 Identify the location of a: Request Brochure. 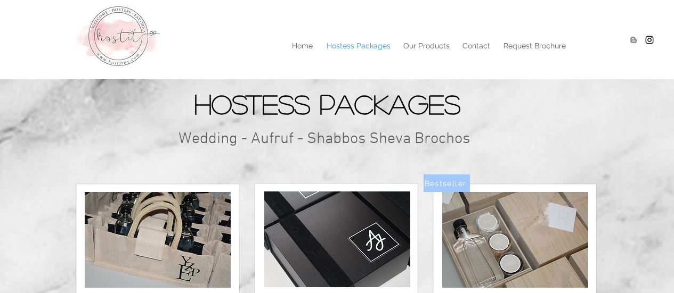
(534, 46).